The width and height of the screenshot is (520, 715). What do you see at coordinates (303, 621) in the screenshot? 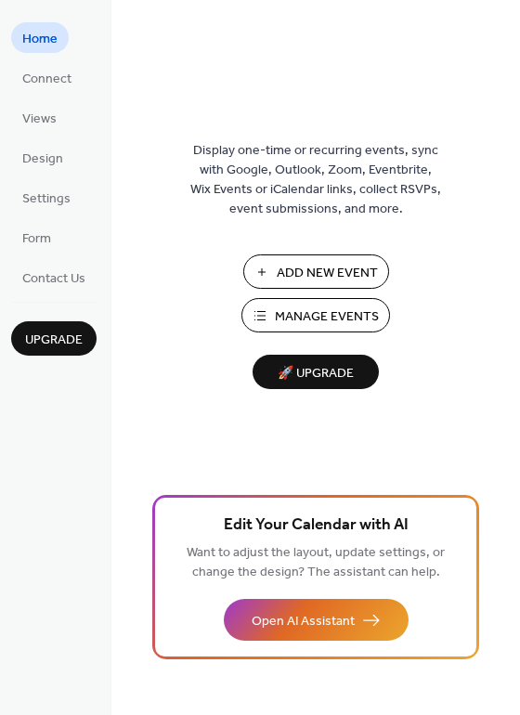
I see `span: Open AI Assistant` at bounding box center [303, 621].